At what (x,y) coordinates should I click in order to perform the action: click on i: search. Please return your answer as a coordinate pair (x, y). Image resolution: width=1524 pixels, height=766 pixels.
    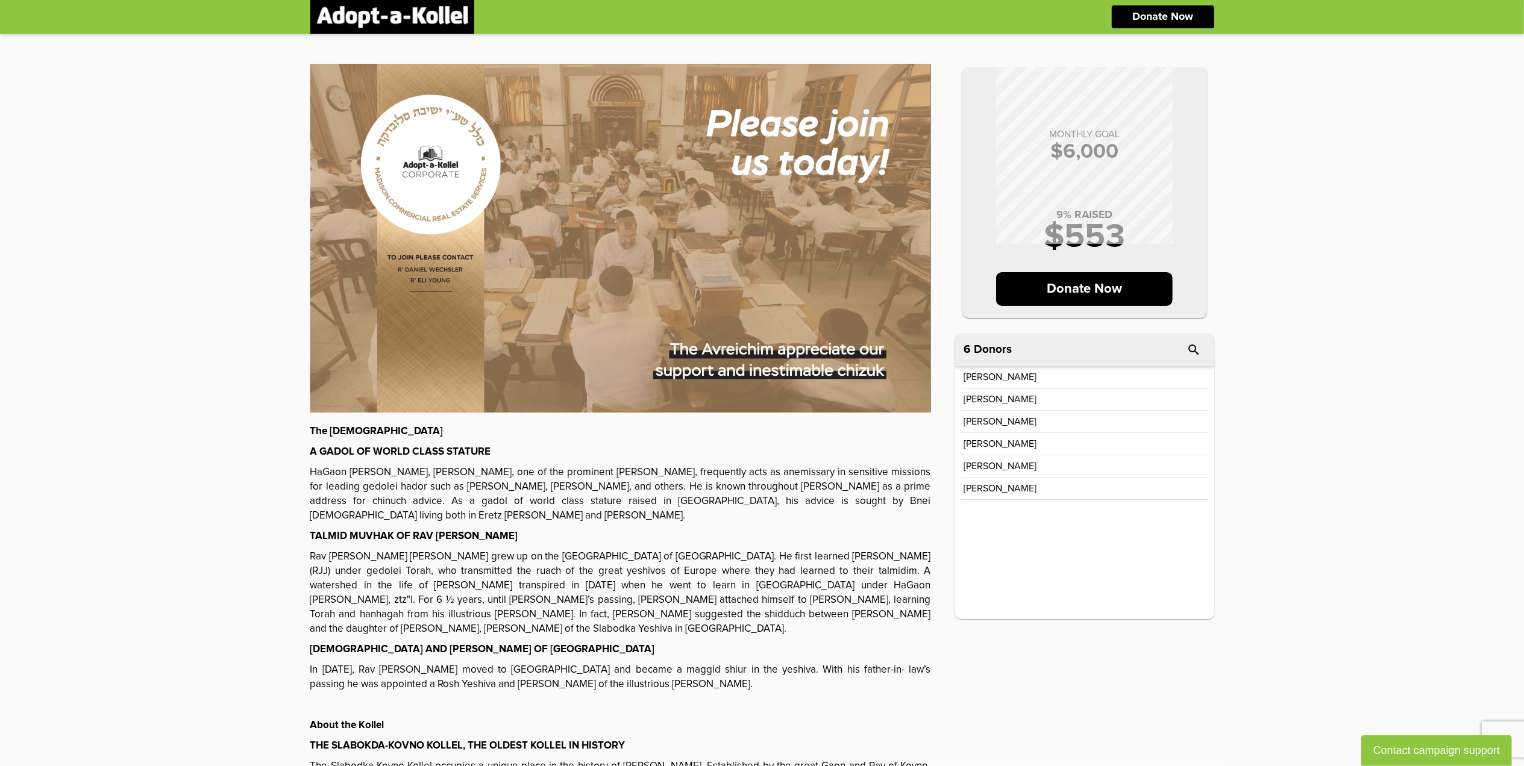
    Looking at the image, I should click on (1194, 350).